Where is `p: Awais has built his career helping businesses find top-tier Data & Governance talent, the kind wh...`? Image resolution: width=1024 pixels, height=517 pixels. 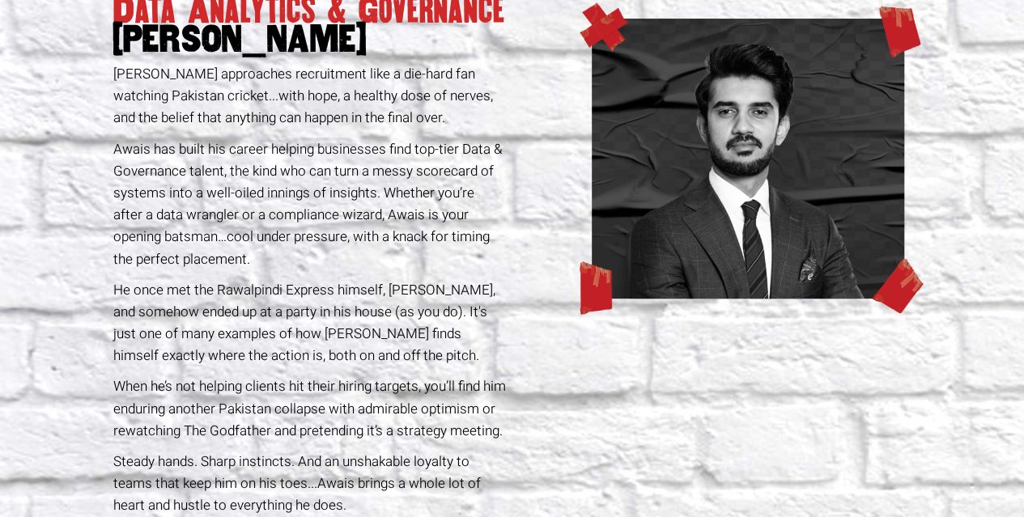
p: Awais has built his career helping businesses find top-tier Data & Governance talent, the kind wh... is located at coordinates (309, 204).